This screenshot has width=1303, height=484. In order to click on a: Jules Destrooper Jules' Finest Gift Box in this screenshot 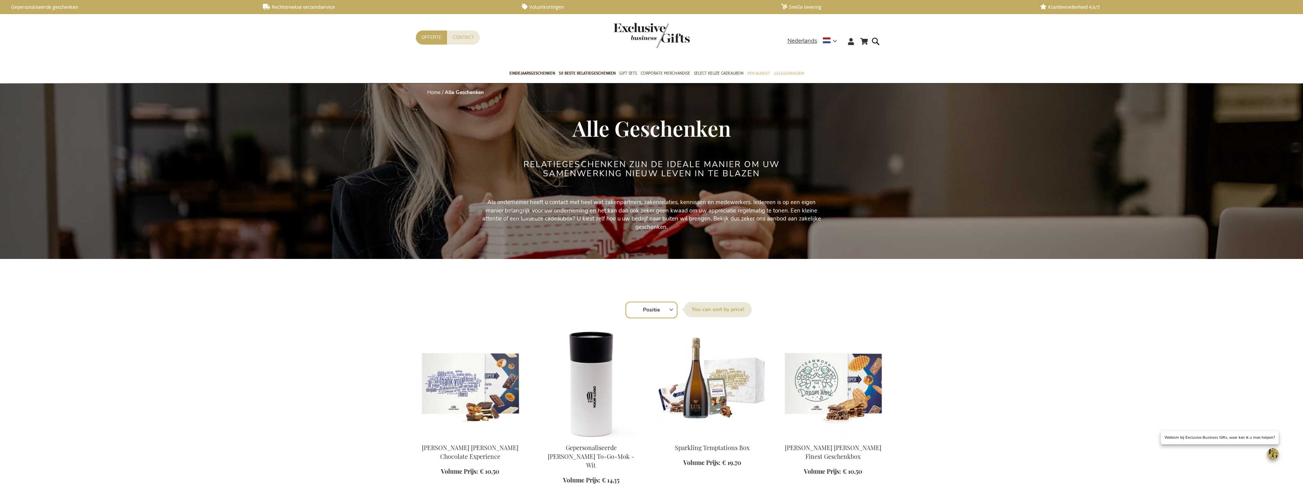, I will do `click(833, 437)`.